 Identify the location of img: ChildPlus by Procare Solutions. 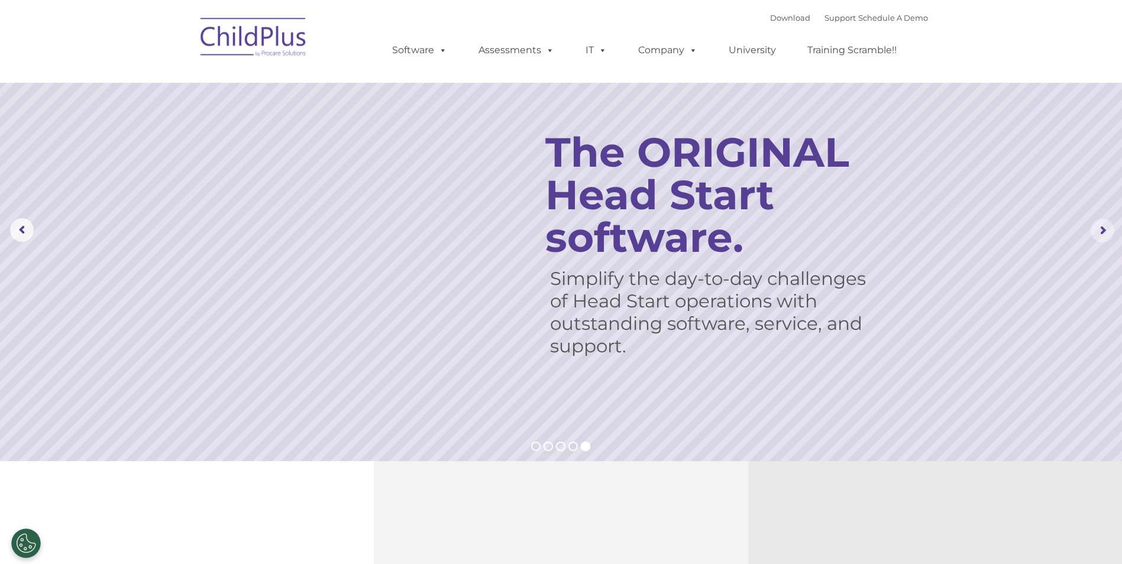
(254, 39).